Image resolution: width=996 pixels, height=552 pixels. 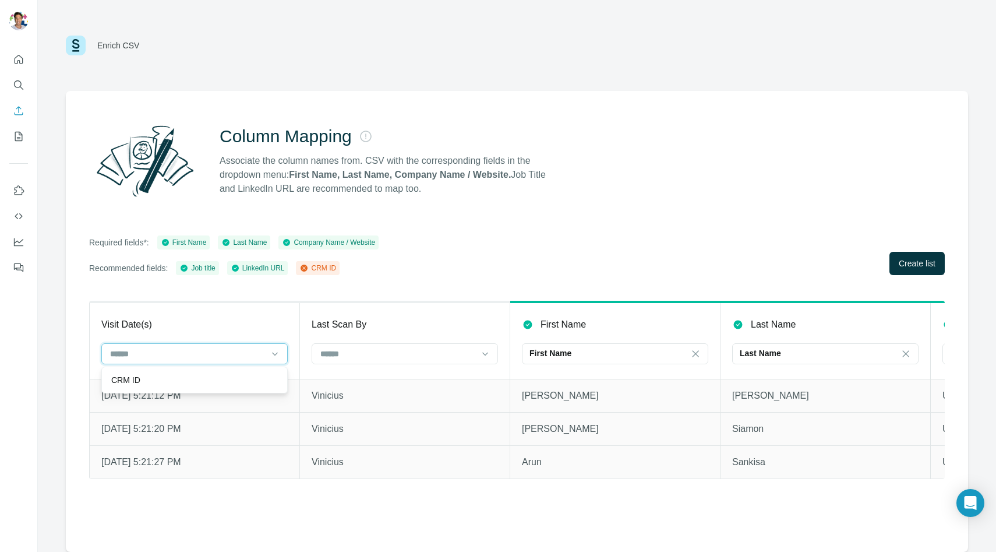 What do you see at coordinates (126, 325) in the screenshot?
I see `p: Visit Date(s)` at bounding box center [126, 325].